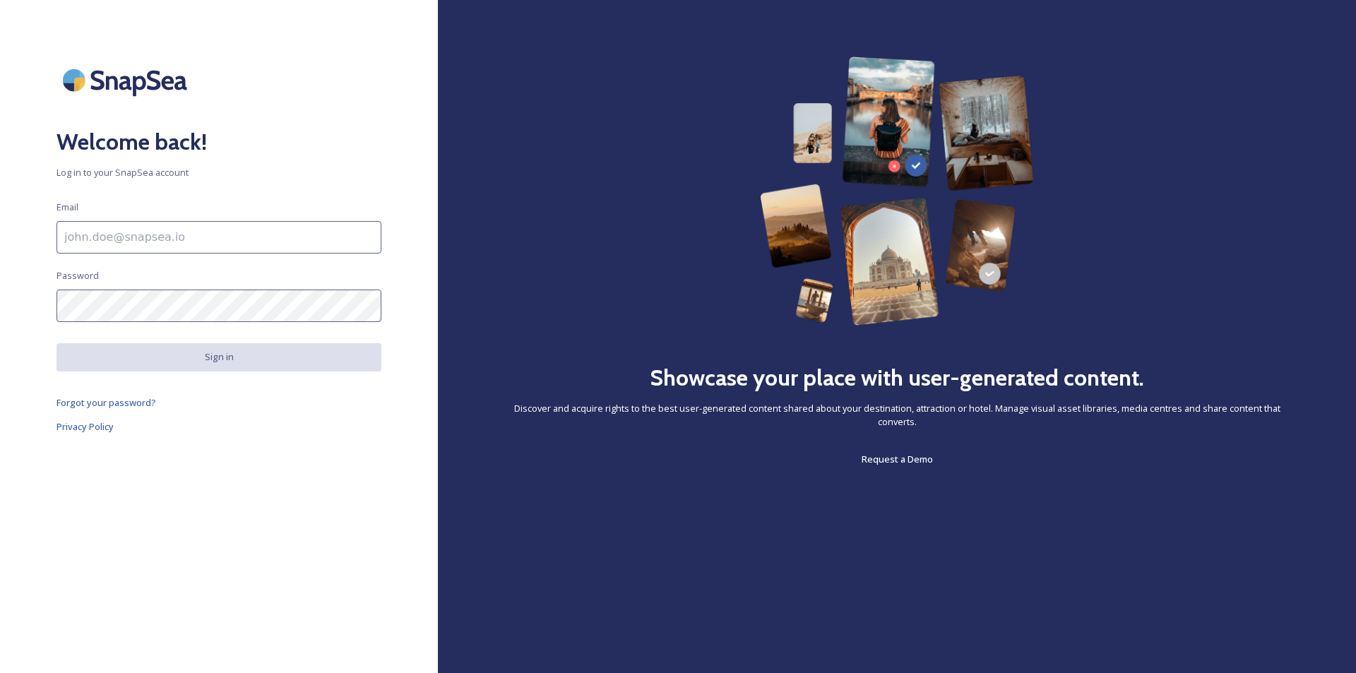 Image resolution: width=1356 pixels, height=673 pixels. Describe the element at coordinates (219, 357) in the screenshot. I see `button: Sign in` at that location.